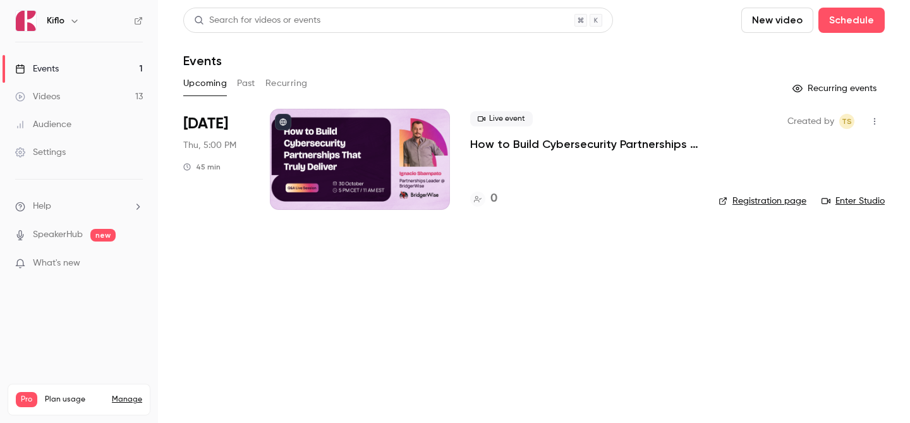 The width and height of the screenshot is (910, 423). Describe the element at coordinates (37, 97) in the screenshot. I see `div: Videos` at that location.